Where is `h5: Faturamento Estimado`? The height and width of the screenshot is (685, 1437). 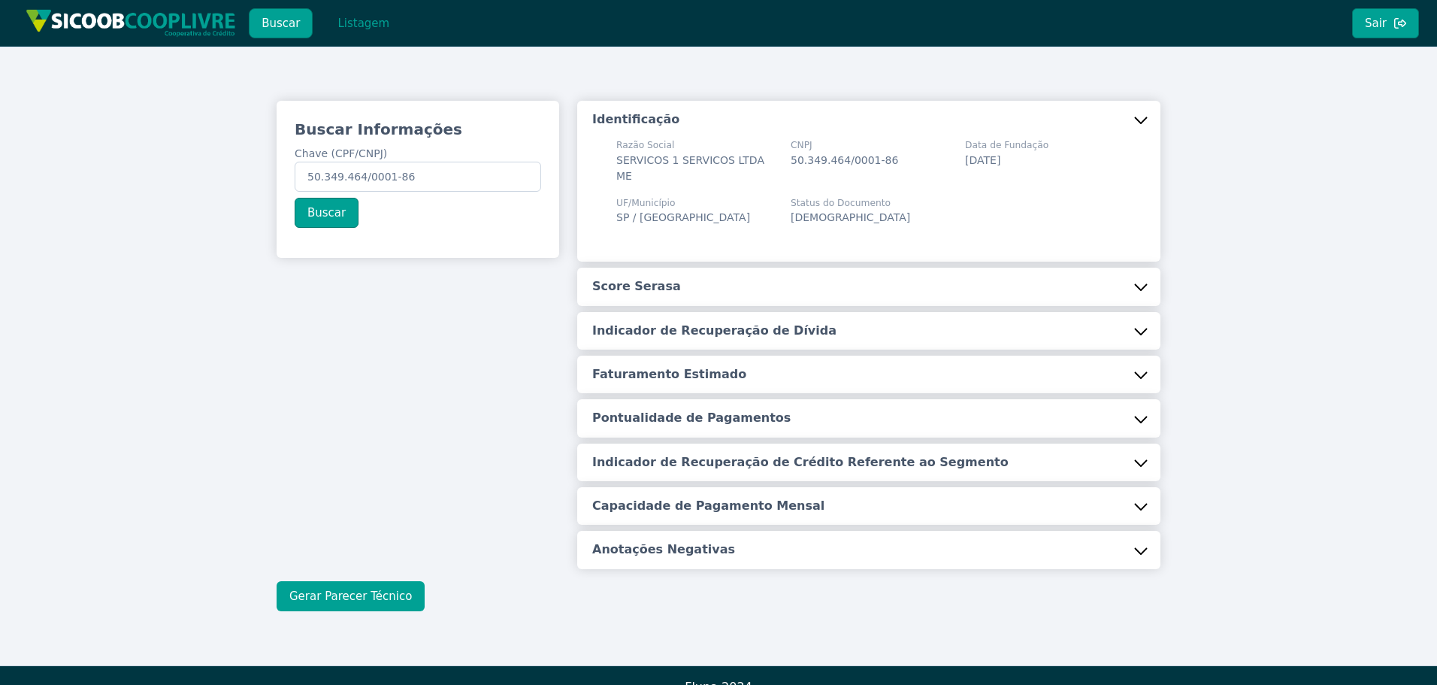
h5: Faturamento Estimado is located at coordinates (669, 374).